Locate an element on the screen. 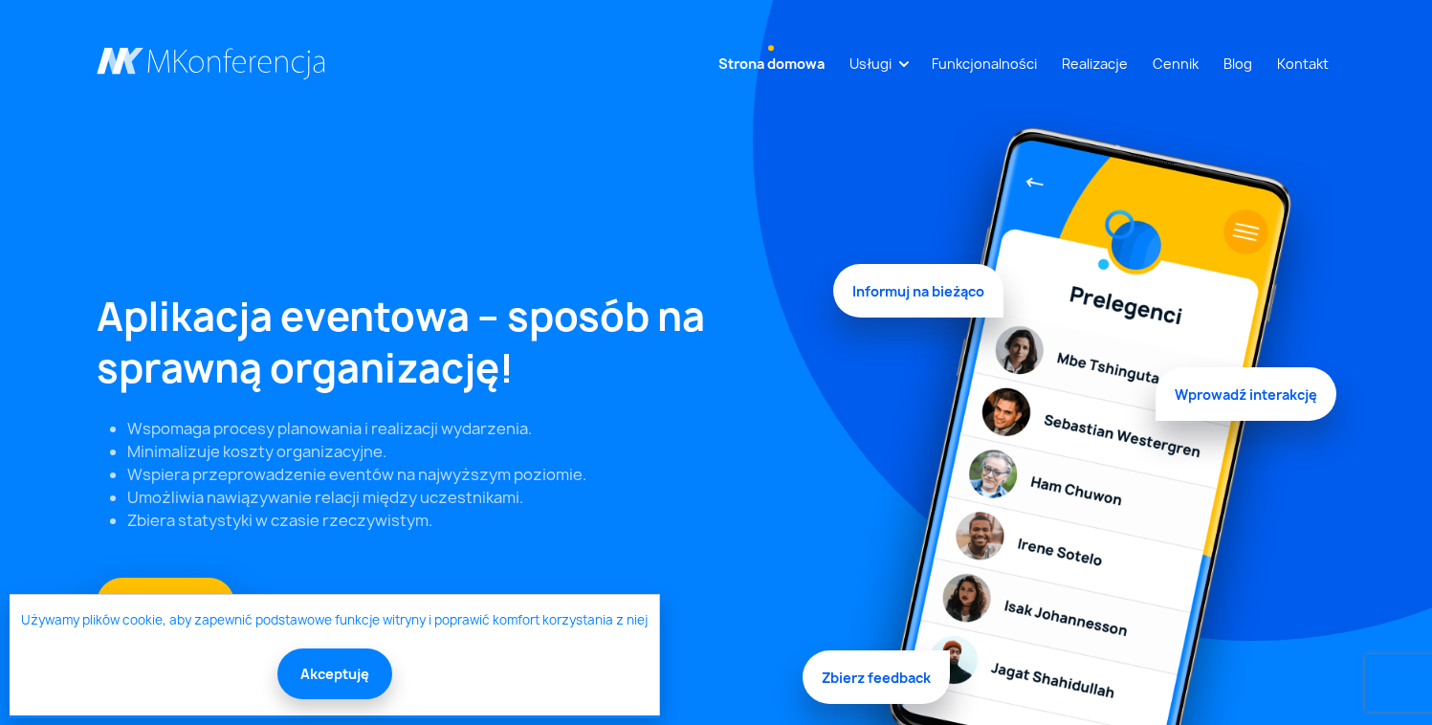 This screenshot has height=725, width=1432. h1: Aplikacja eventowa – sposób na sprawną organizację! is located at coordinates (453, 342).